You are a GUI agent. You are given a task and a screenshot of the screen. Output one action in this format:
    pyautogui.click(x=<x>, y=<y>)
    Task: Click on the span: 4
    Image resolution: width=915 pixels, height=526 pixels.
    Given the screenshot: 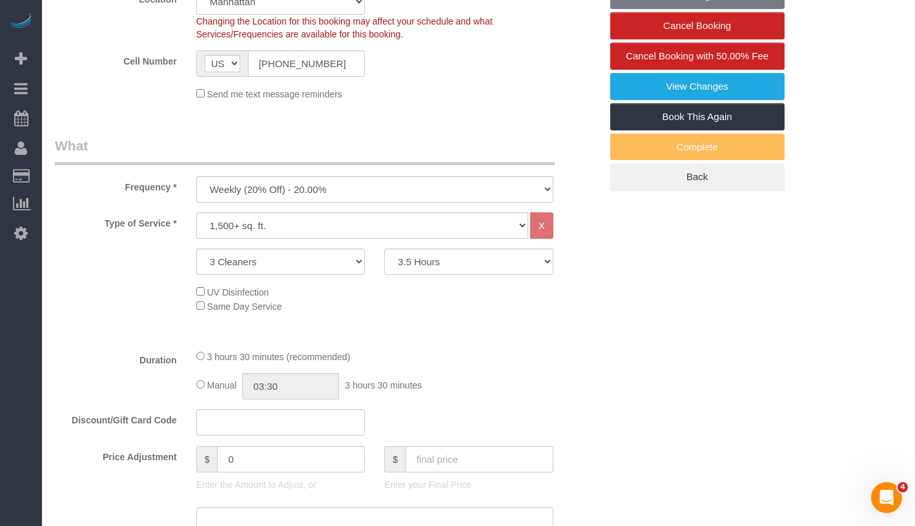 What is the action you would take?
    pyautogui.click(x=902, y=487)
    